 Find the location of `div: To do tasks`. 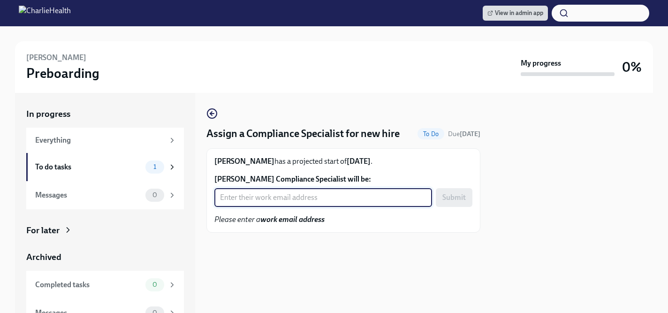

div: To do tasks is located at coordinates (88, 167).